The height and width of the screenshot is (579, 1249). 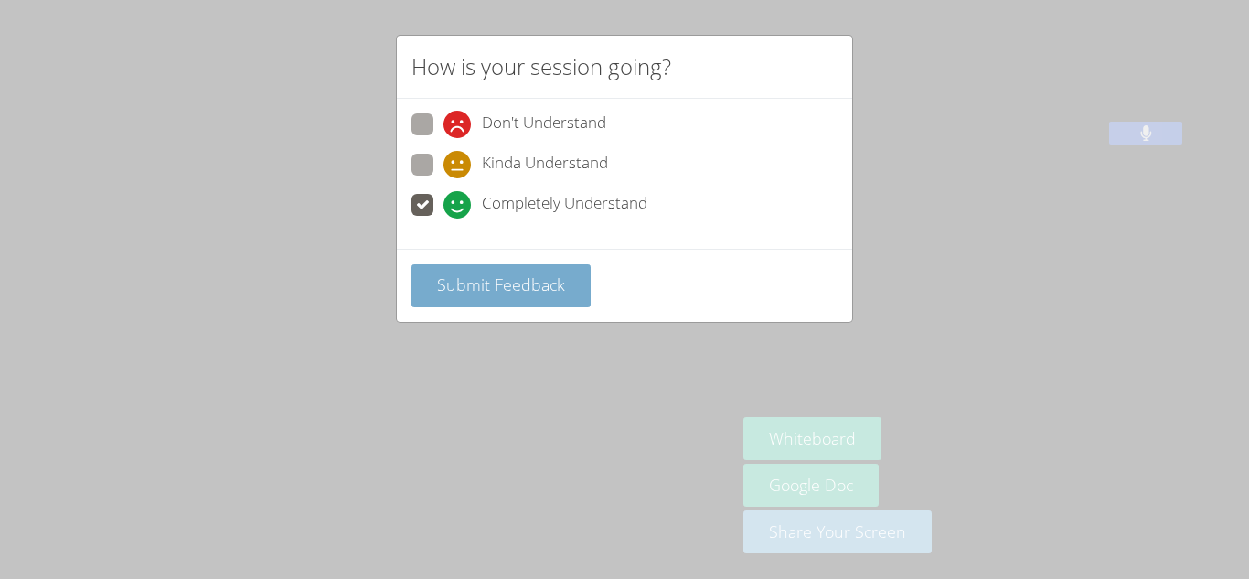 What do you see at coordinates (545, 165) in the screenshot?
I see `span: Kinda Understand` at bounding box center [545, 165].